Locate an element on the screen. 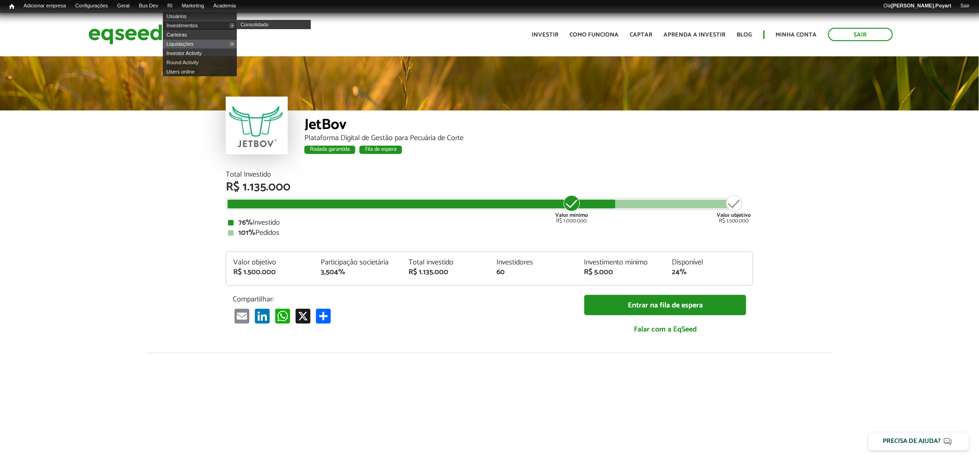 The width and height of the screenshot is (979, 460). a: Bus Dev is located at coordinates (149, 6).